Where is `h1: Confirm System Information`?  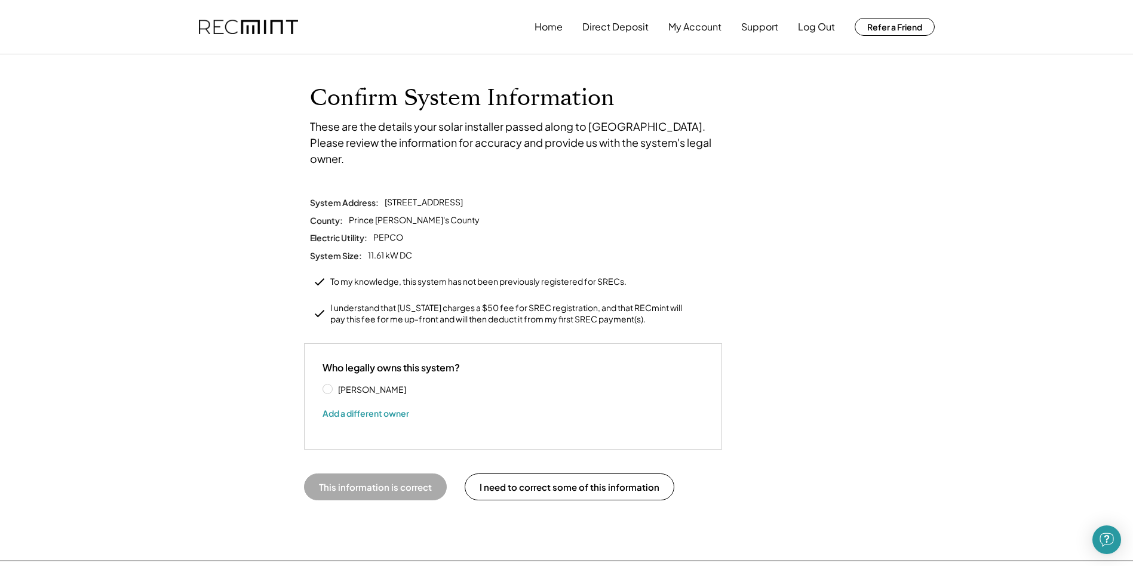 h1: Confirm System Information is located at coordinates (567, 98).